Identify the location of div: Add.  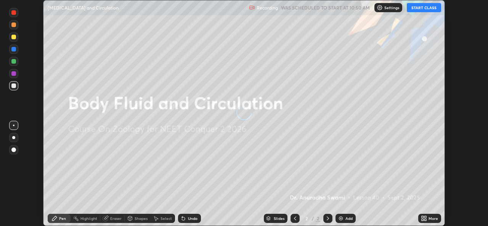
(349, 219).